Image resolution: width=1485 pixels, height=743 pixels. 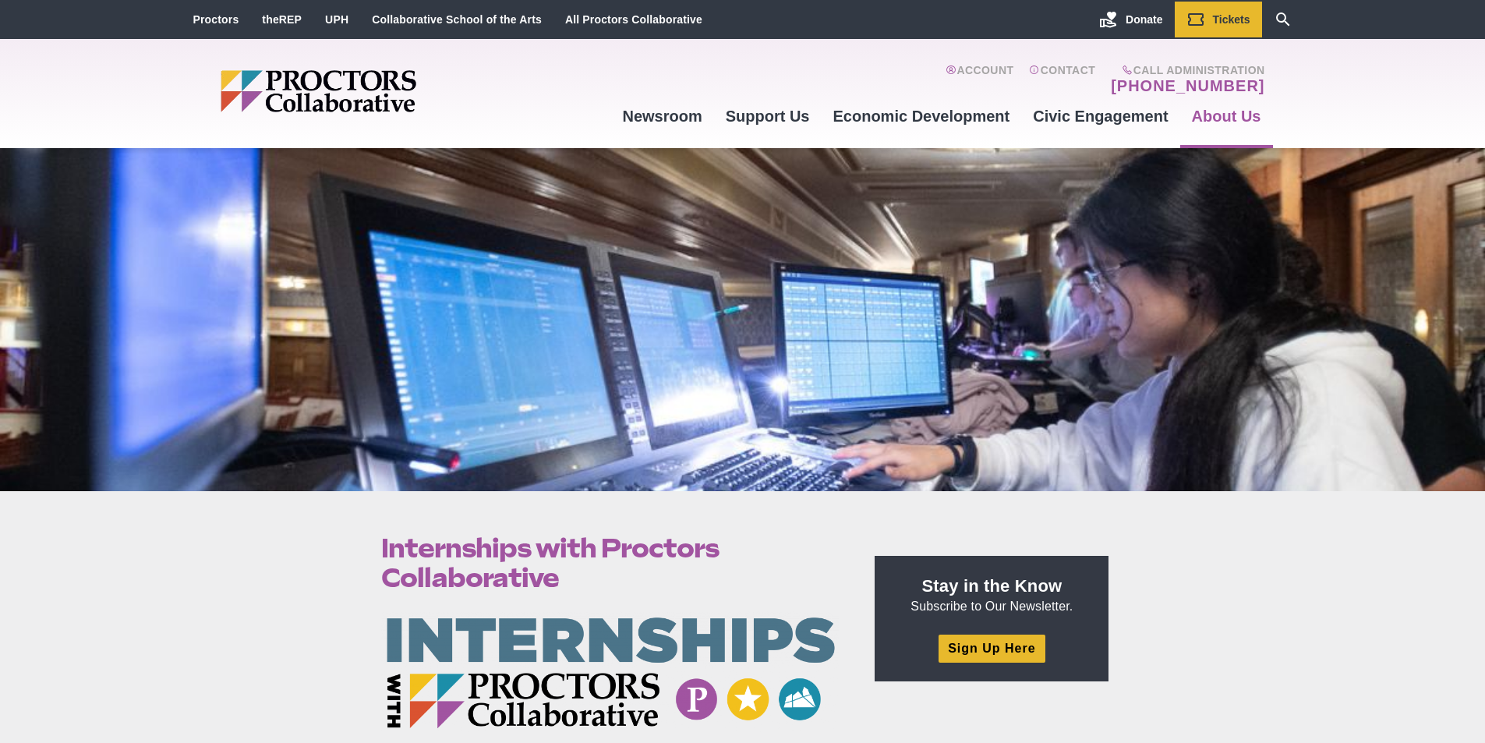 What do you see at coordinates (979, 79) in the screenshot?
I see `a: Account` at bounding box center [979, 79].